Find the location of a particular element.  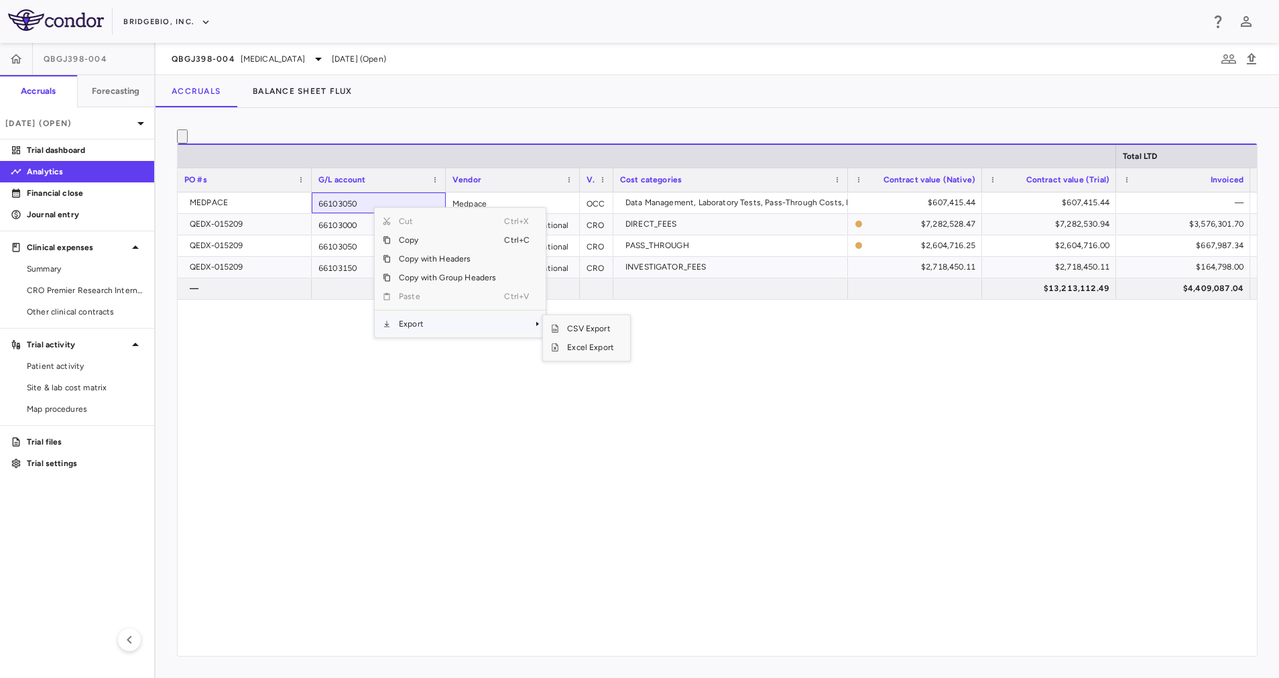

span: Site & lab cost matrix is located at coordinates (85, 387).